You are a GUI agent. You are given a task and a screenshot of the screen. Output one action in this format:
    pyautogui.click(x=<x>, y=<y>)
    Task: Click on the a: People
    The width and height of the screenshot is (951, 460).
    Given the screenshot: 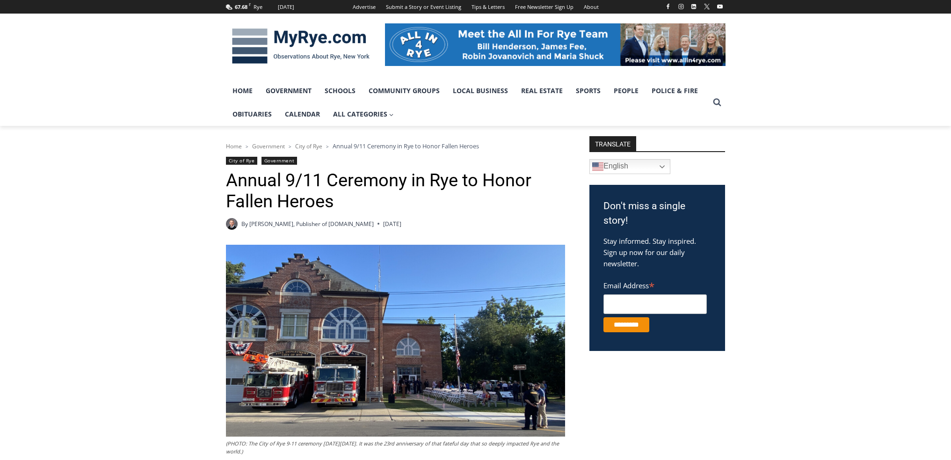 What is the action you would take?
    pyautogui.click(x=626, y=91)
    